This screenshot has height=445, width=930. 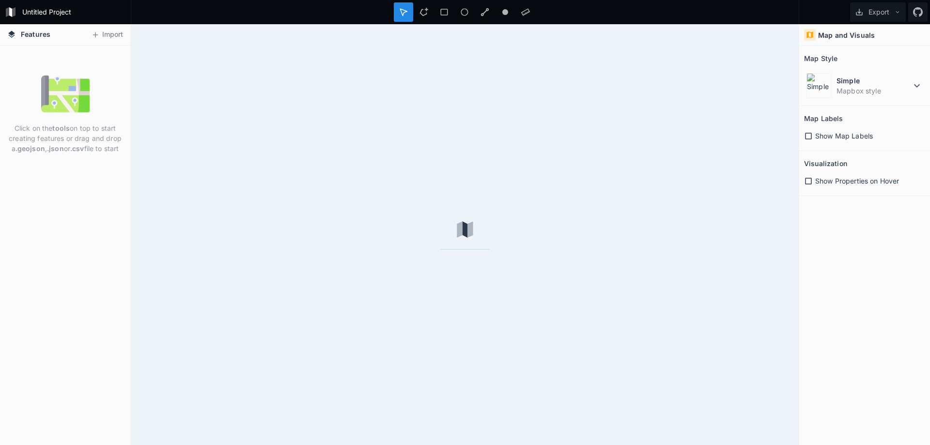 What do you see at coordinates (874, 80) in the screenshot?
I see `dt: Simple` at bounding box center [874, 80].